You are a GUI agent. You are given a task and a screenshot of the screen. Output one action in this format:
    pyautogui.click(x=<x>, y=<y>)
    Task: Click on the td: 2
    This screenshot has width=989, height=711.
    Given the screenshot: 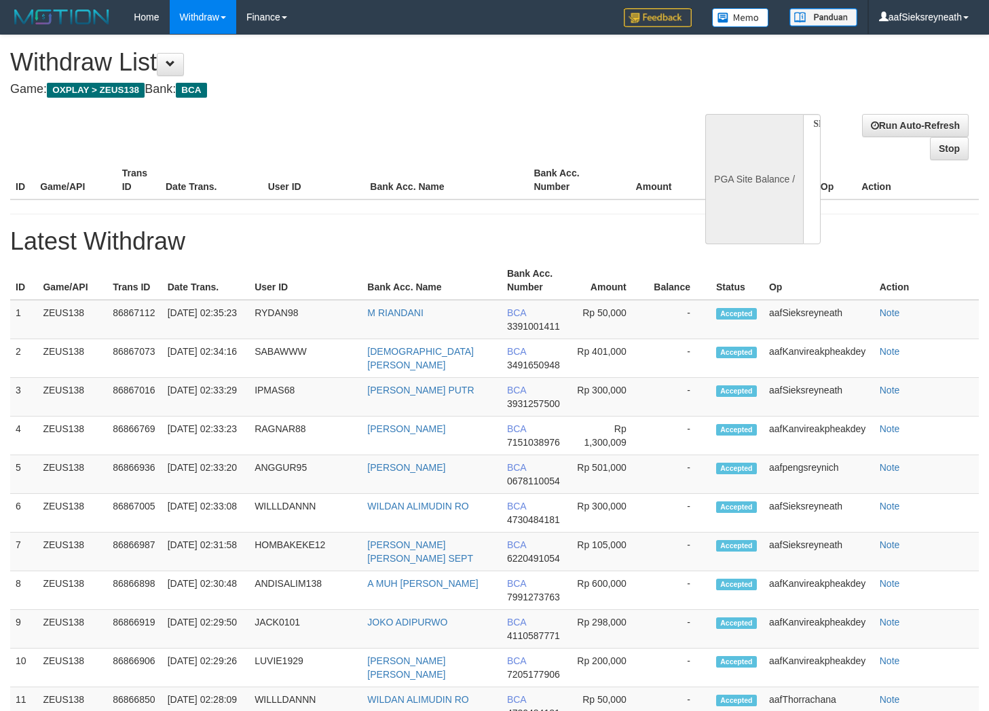 What is the action you would take?
    pyautogui.click(x=24, y=358)
    